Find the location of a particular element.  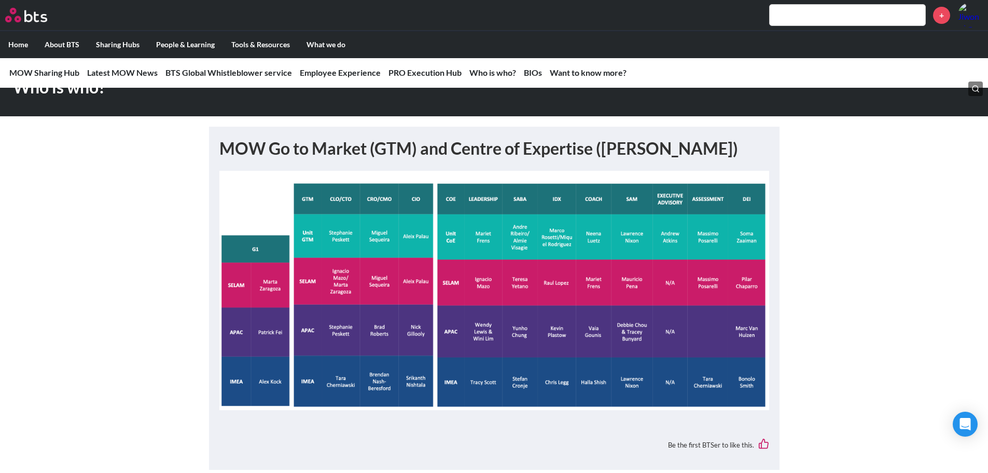

a: Go home is located at coordinates (36, 15).